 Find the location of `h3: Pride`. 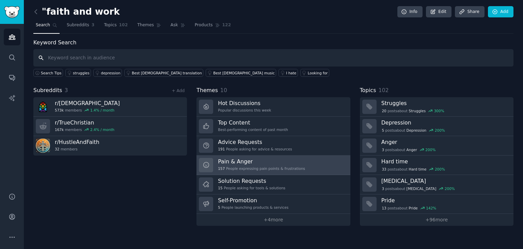

h3: Pride is located at coordinates (445, 200).